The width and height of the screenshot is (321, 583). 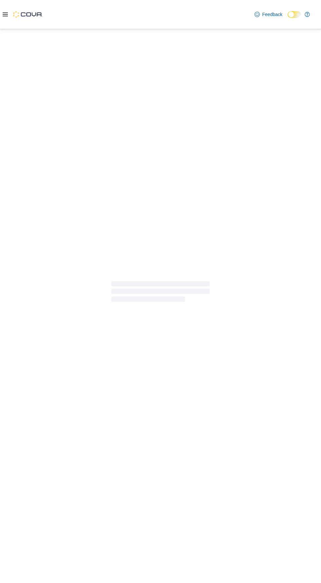 I want to click on a: Feedback, so click(x=268, y=14).